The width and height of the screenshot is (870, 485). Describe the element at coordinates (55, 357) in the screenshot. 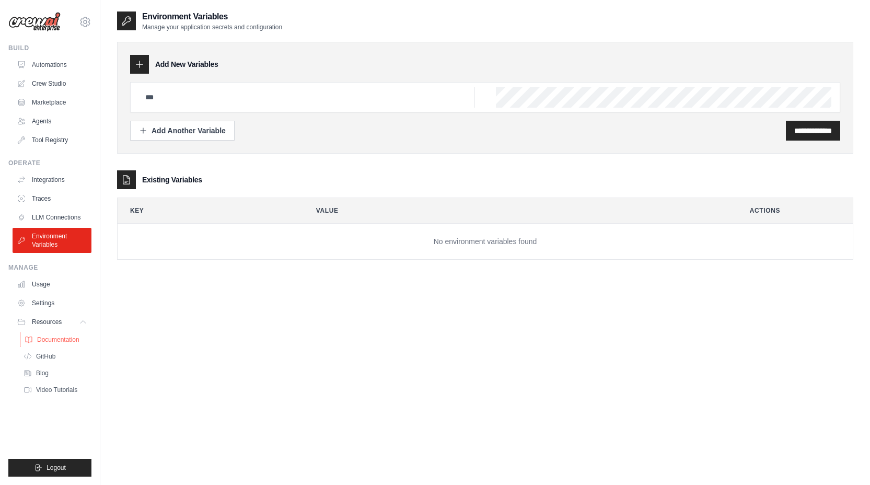

I see `a: GitHub` at that location.